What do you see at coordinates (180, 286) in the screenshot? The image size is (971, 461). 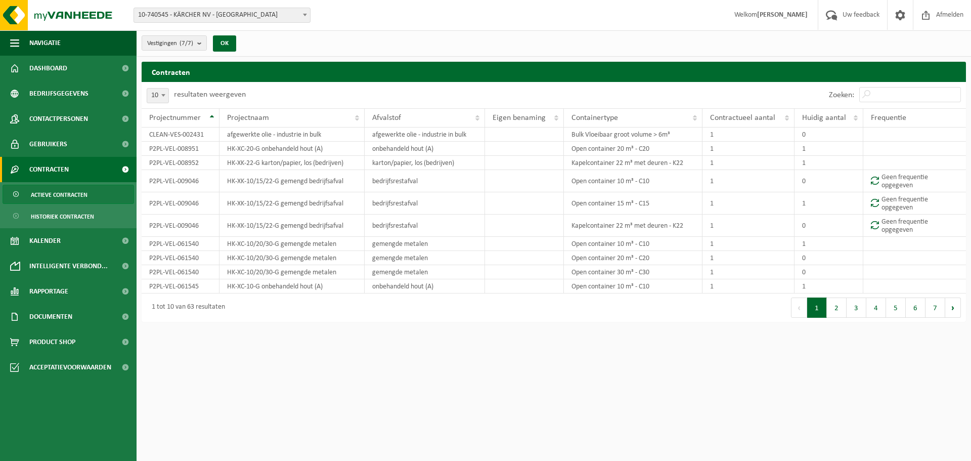 I see `td: P2PL-VEL-061545` at bounding box center [180, 286].